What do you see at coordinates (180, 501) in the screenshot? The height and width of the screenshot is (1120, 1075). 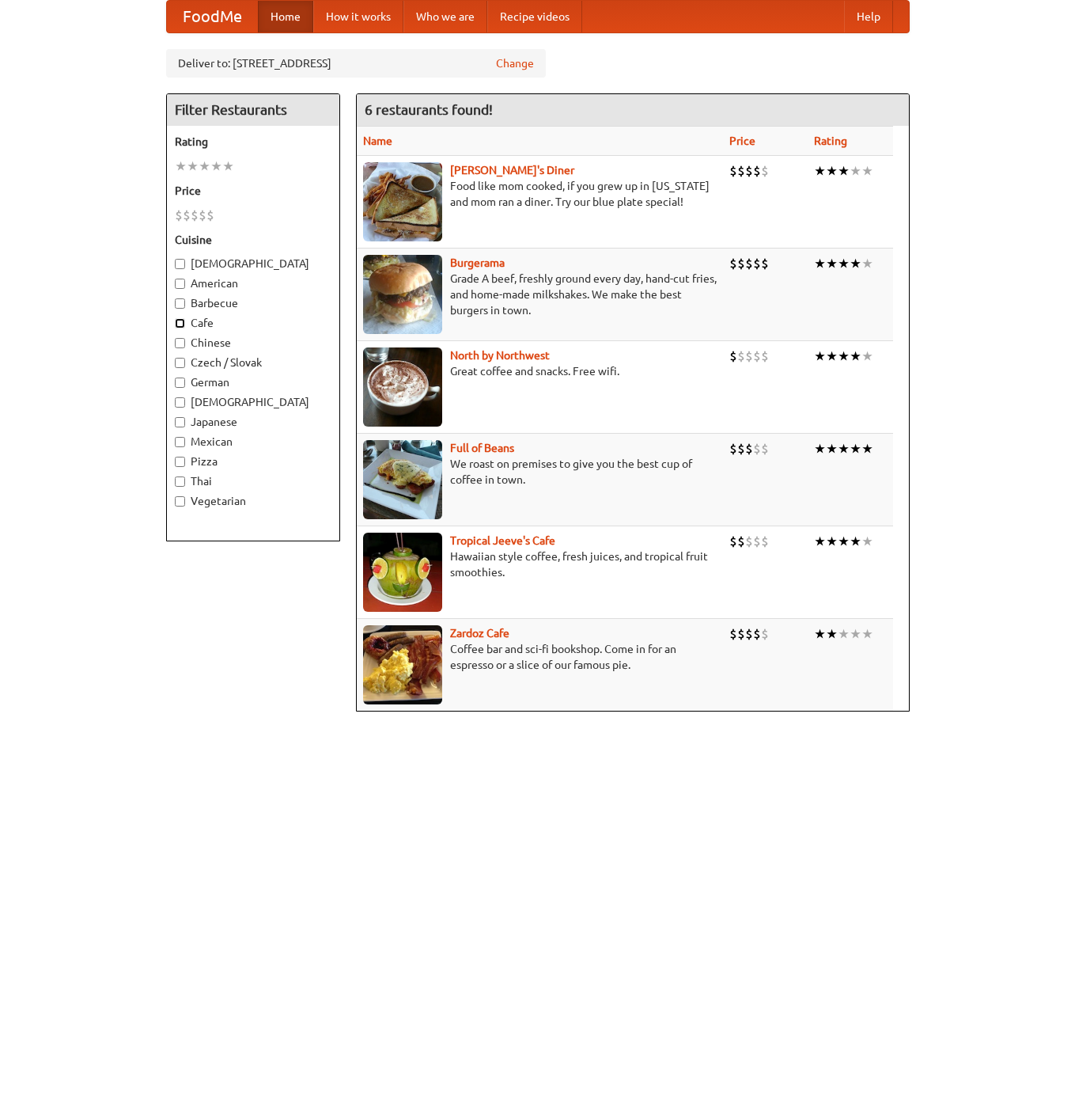 I see `input: Vegetarian` at bounding box center [180, 501].